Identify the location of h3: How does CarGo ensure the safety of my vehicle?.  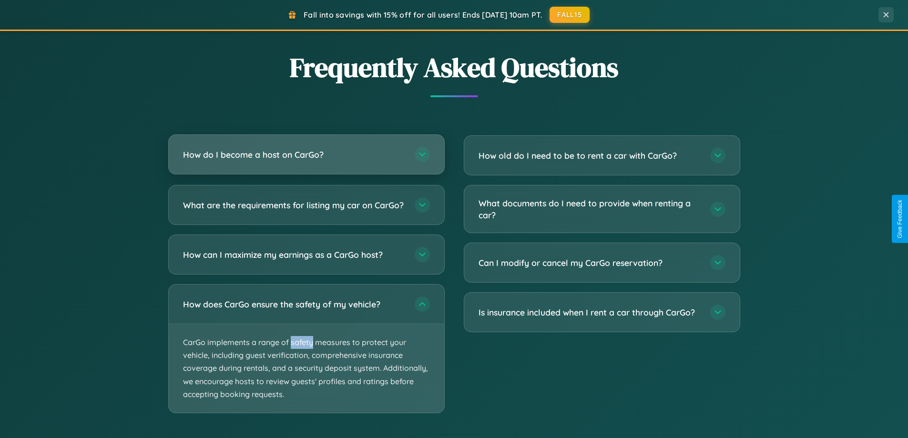
(294, 304).